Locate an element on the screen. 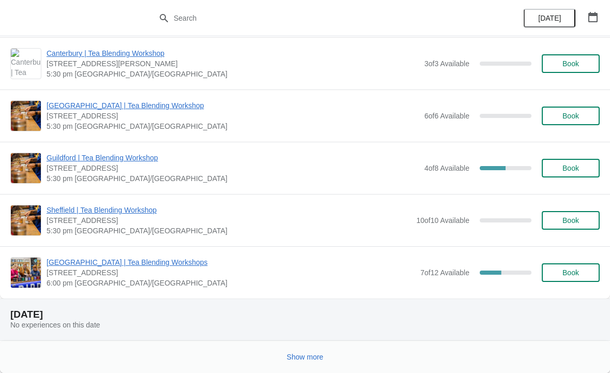 The image size is (610, 373). button: Show more is located at coordinates (305, 357).